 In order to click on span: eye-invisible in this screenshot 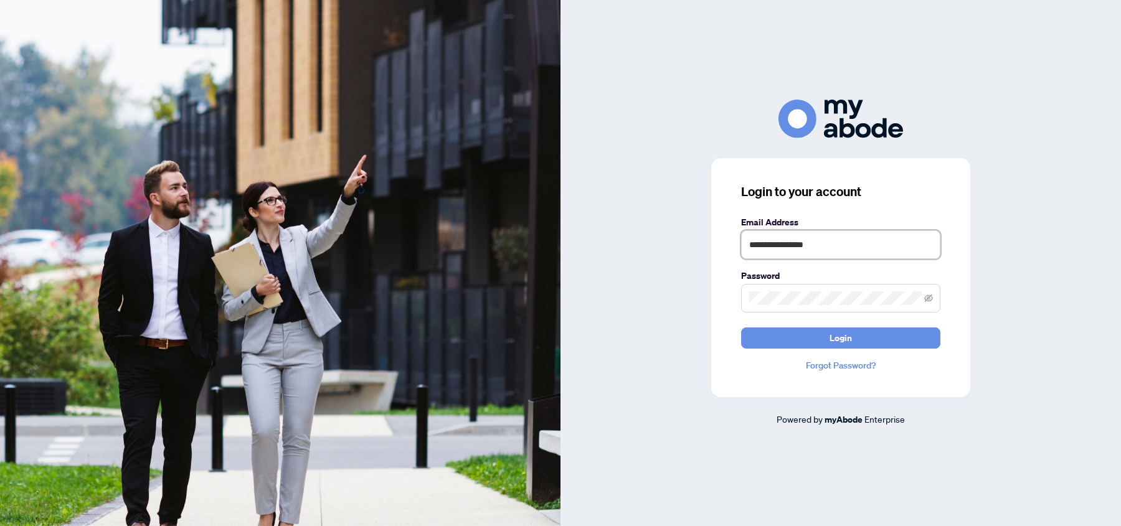, I will do `click(929, 298)`.